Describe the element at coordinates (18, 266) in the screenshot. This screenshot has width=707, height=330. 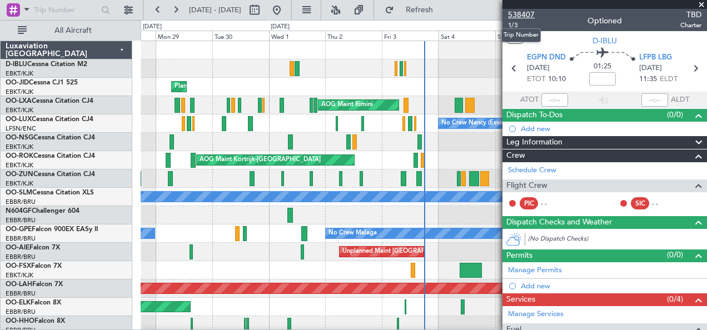
I see `span: OO-FSX` at that location.